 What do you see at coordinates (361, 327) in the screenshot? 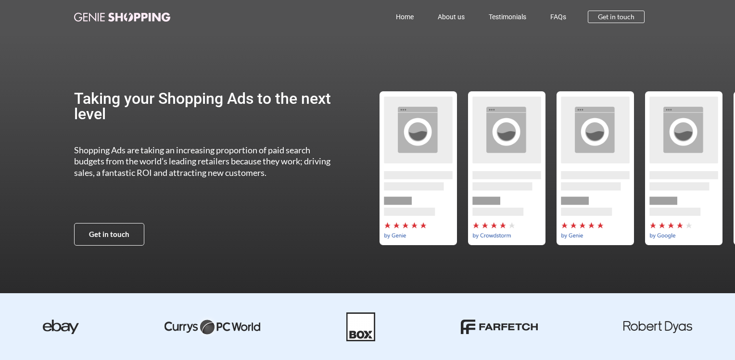
I see `img: Box-01` at bounding box center [361, 327].